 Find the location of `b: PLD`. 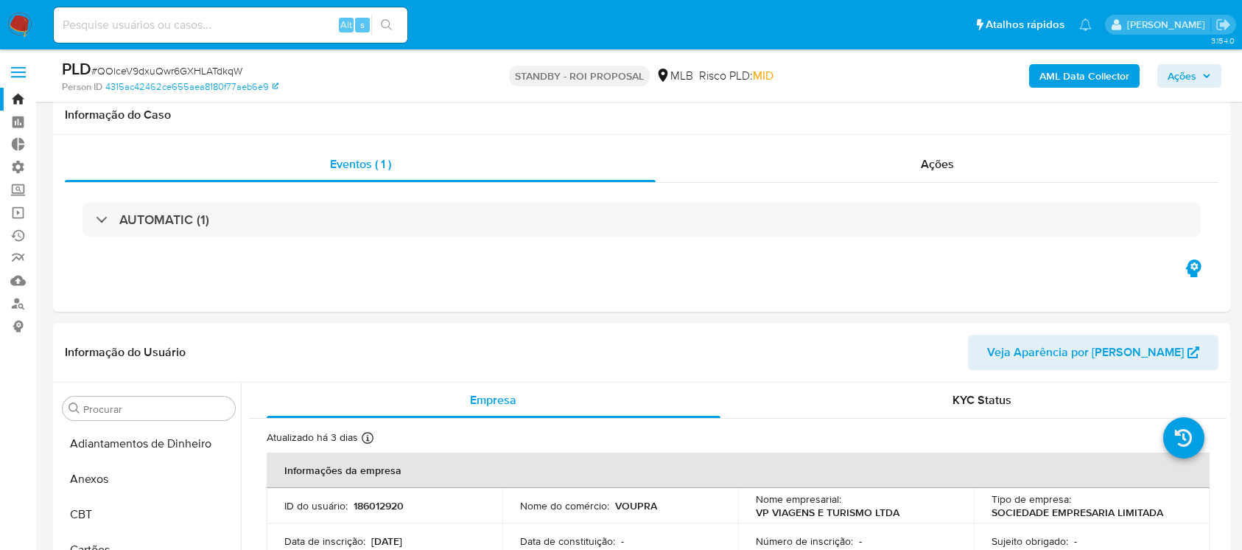

b: PLD is located at coordinates (77, 69).